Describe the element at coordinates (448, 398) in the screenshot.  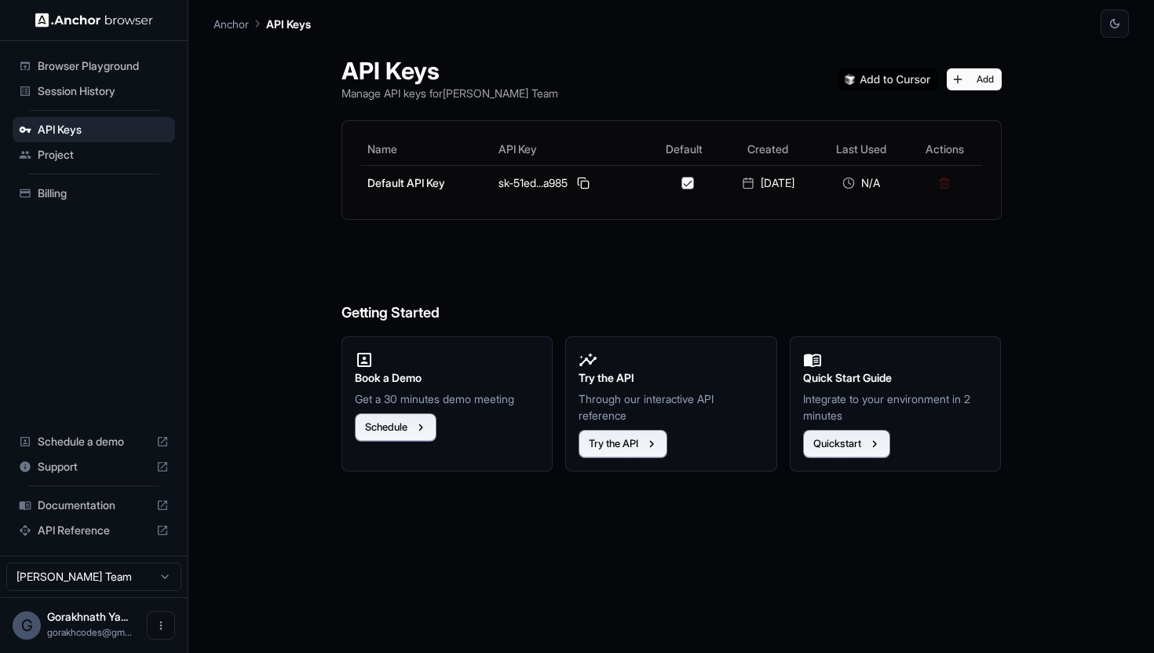
I see `p: Get a 30 minutes demo meeting` at that location.